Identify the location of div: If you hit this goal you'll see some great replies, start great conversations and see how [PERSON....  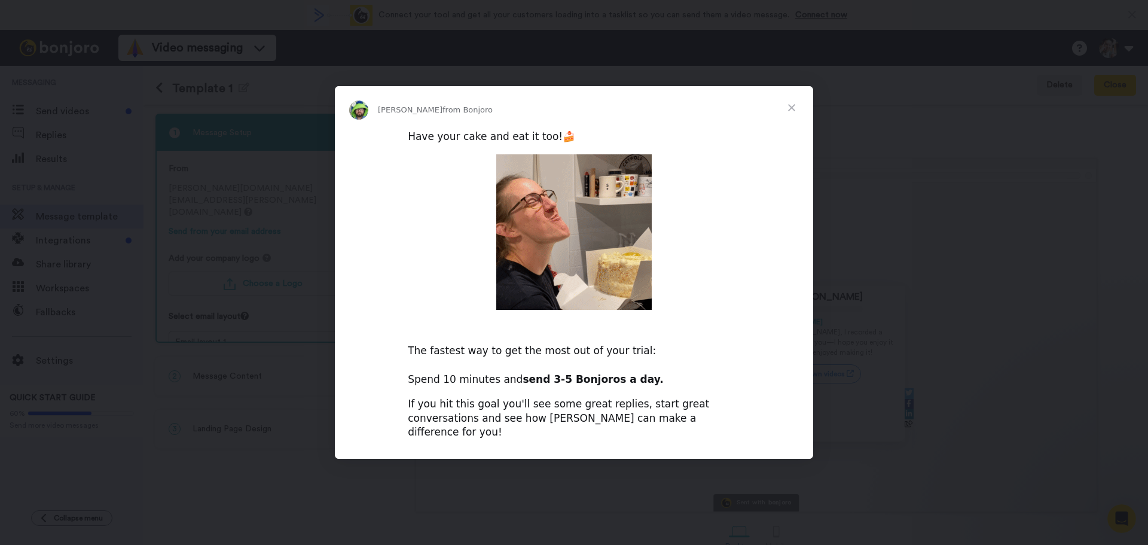
(574, 418).